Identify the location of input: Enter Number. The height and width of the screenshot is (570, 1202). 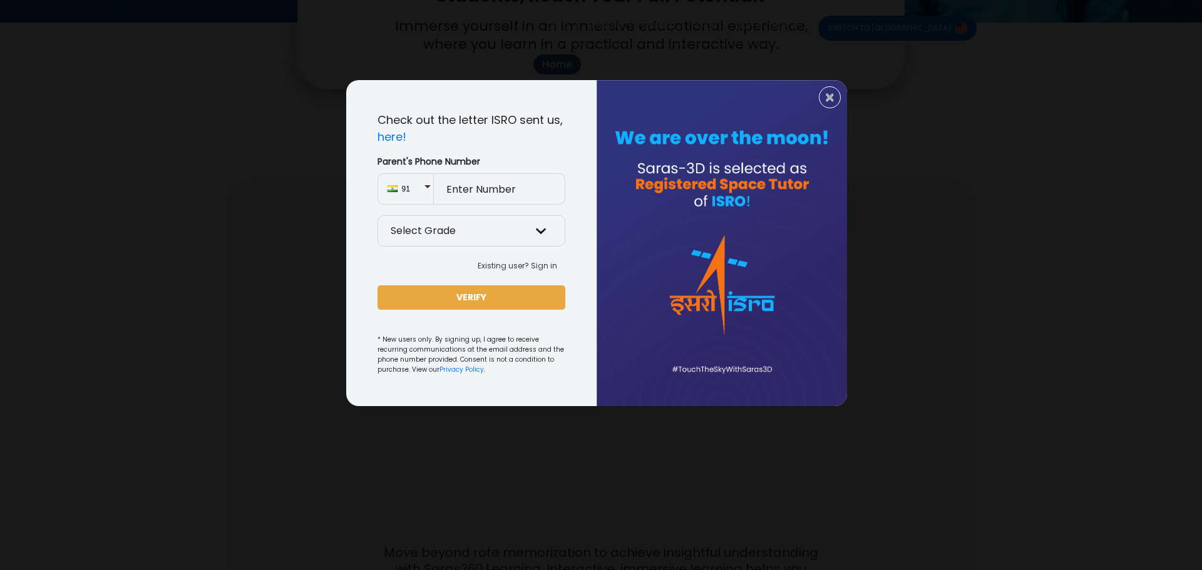
(500, 189).